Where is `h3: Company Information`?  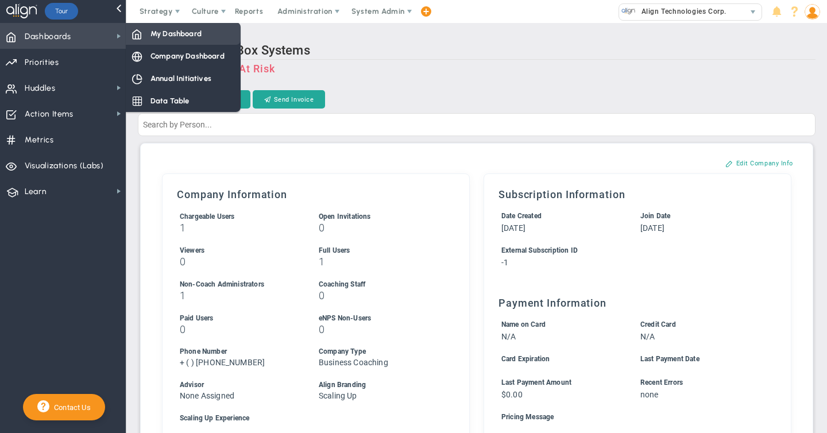
h3: Company Information is located at coordinates (316, 194).